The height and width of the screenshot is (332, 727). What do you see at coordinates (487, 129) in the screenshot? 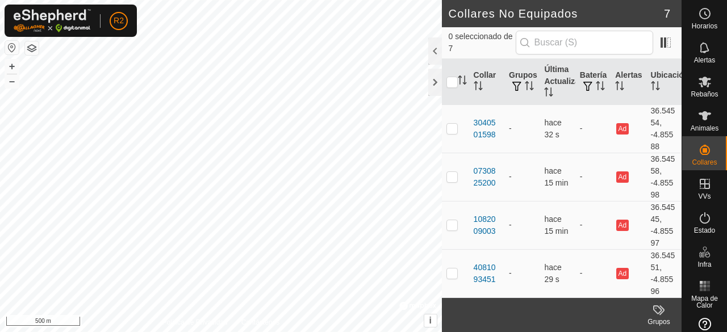
I see `div: 3040501598` at bounding box center [487, 129].